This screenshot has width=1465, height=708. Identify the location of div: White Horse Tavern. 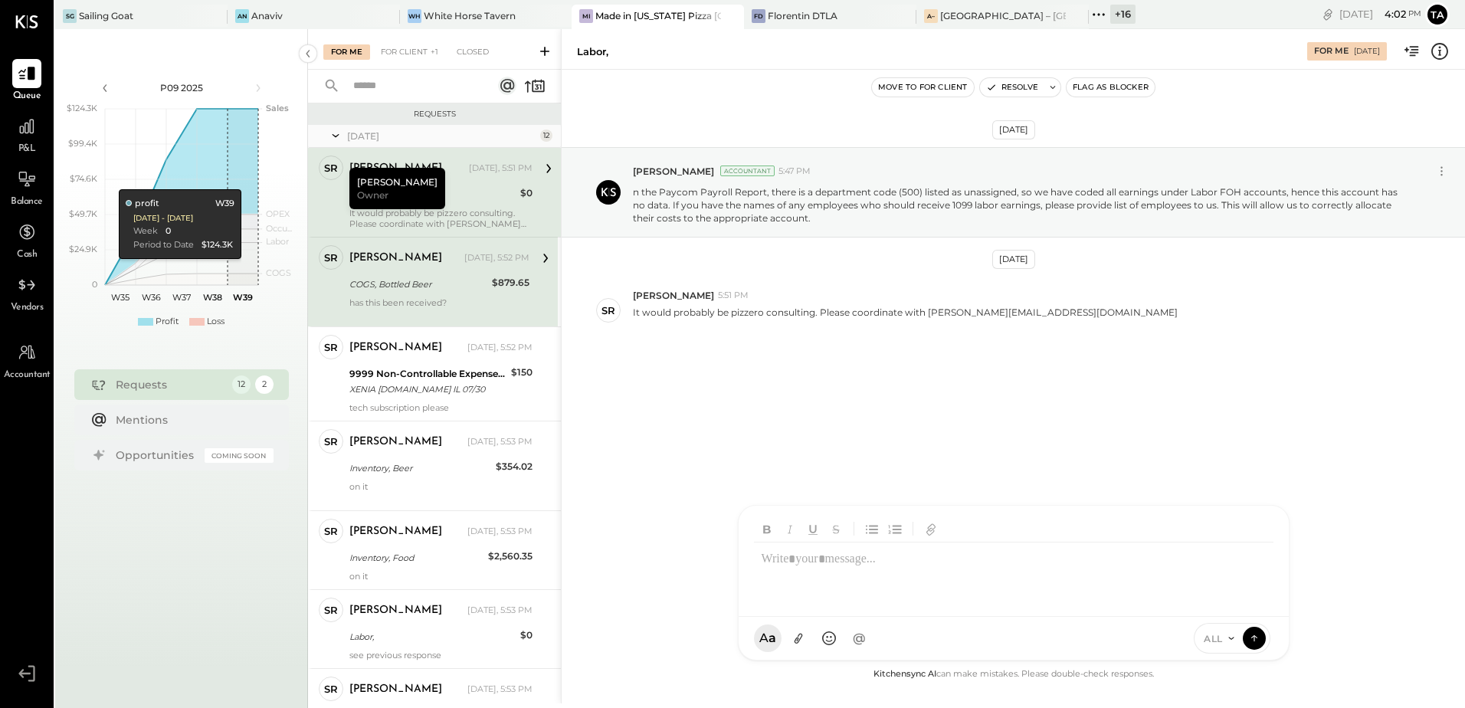
(470, 15).